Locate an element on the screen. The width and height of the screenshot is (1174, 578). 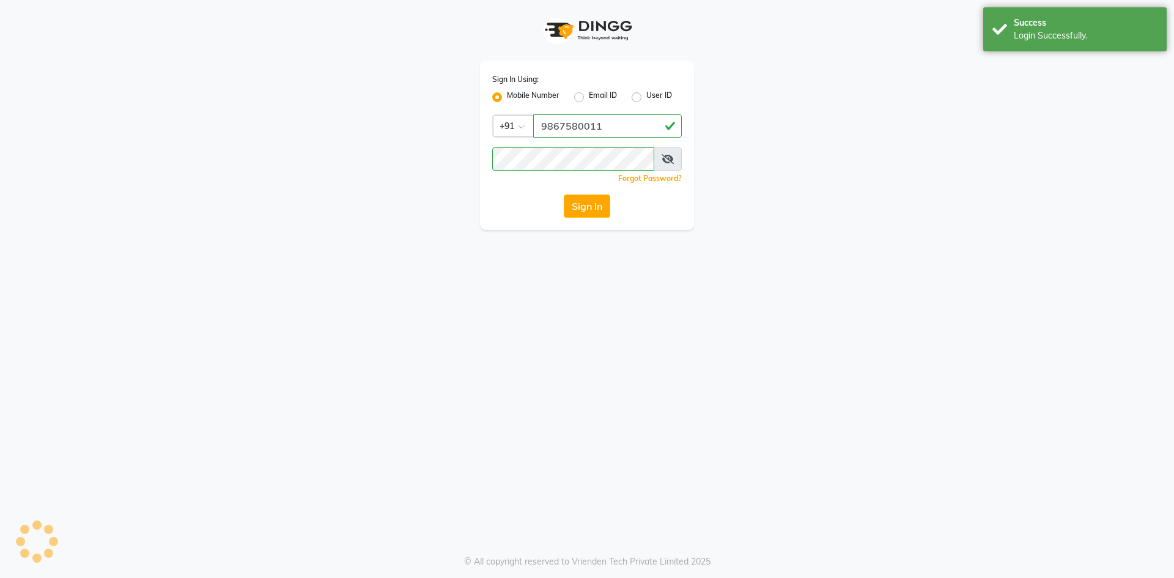
div: Success is located at coordinates (1085, 23).